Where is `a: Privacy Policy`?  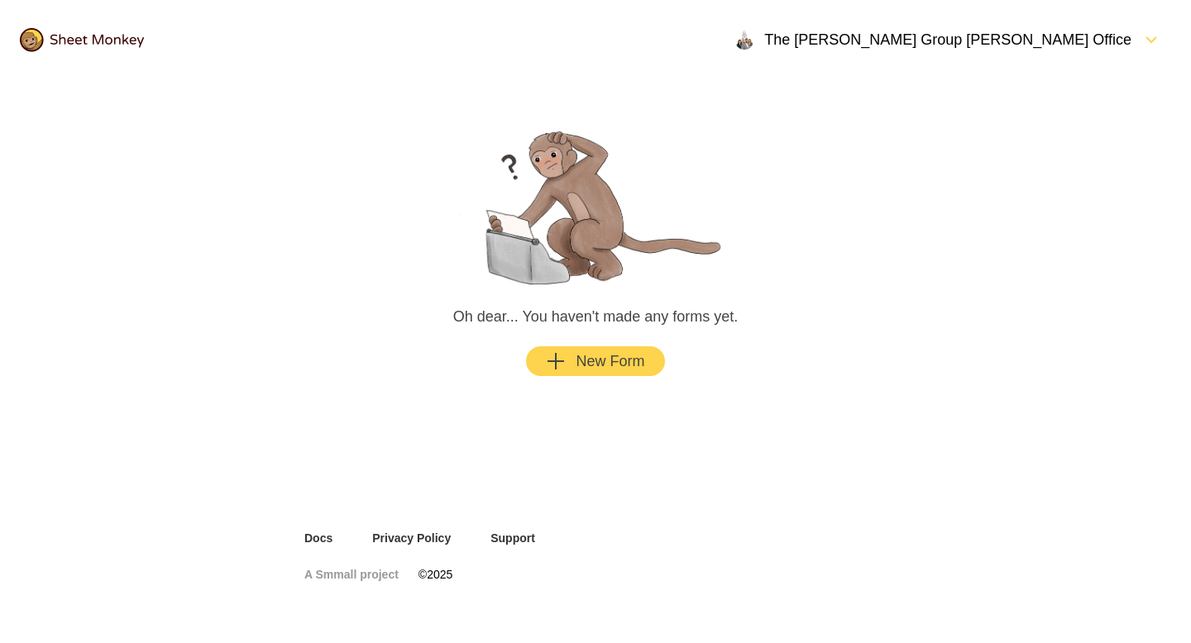 a: Privacy Policy is located at coordinates (411, 538).